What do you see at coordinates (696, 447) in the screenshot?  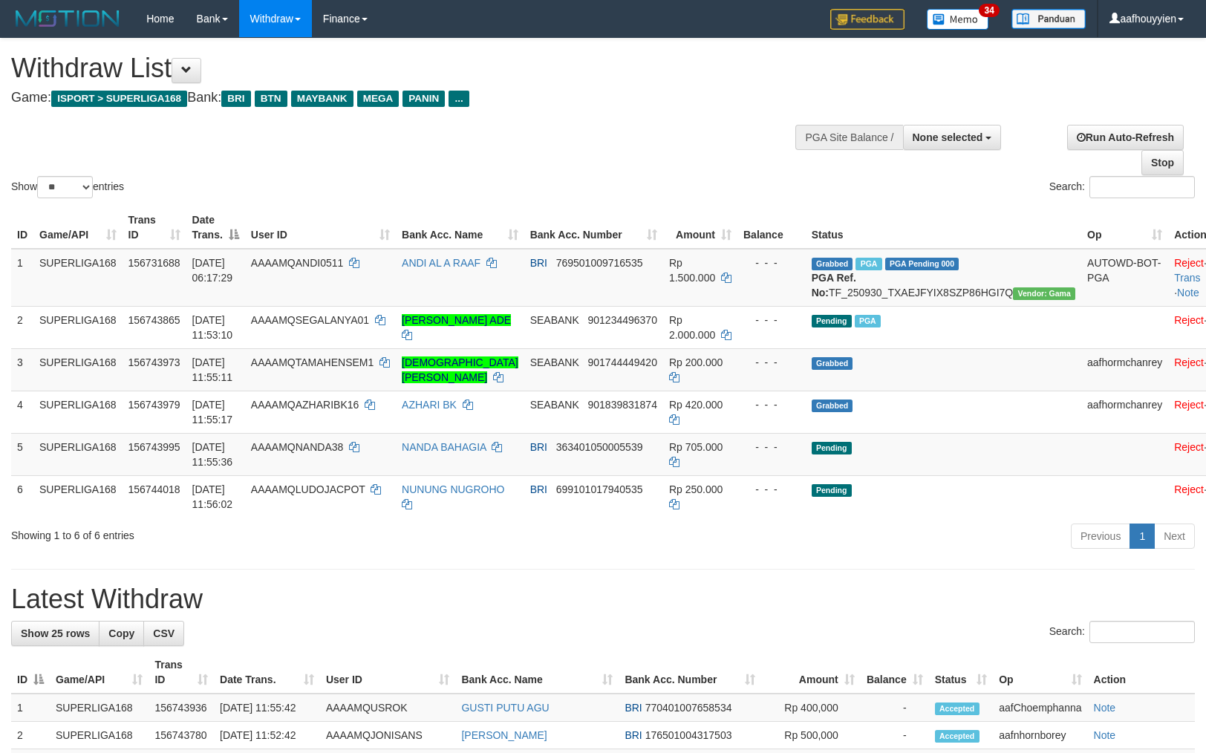 I see `span: Rp 705.000` at bounding box center [696, 447].